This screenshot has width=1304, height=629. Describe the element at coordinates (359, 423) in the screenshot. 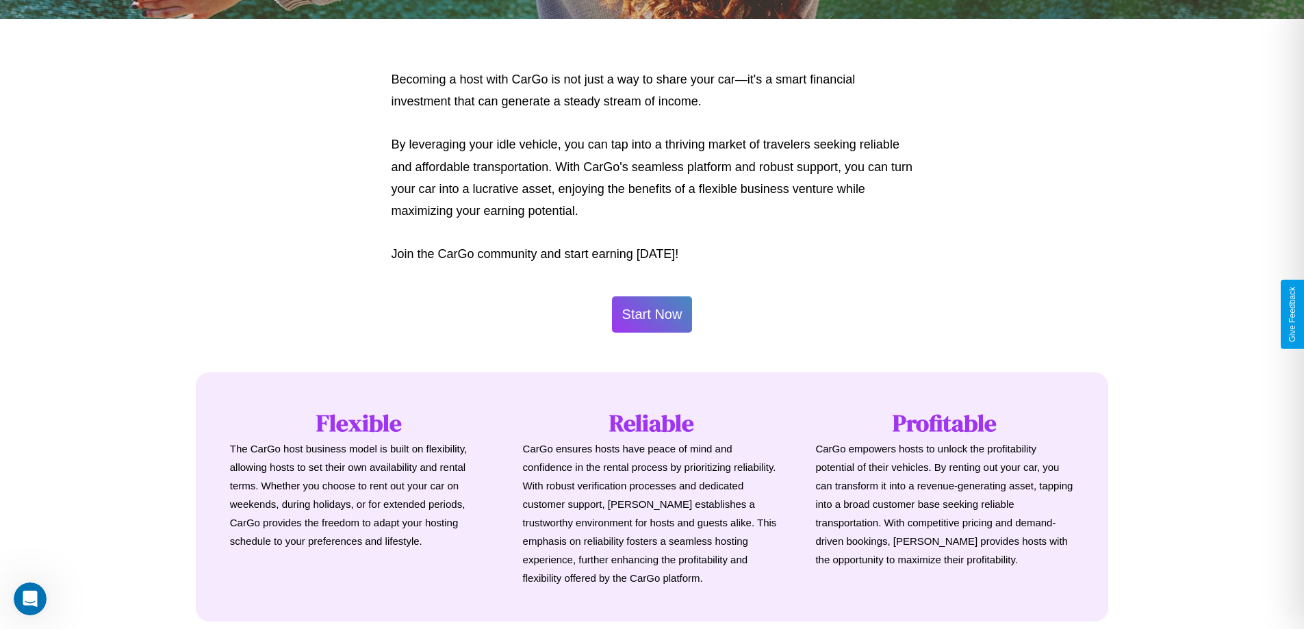

I see `h1: Flexible` at that location.